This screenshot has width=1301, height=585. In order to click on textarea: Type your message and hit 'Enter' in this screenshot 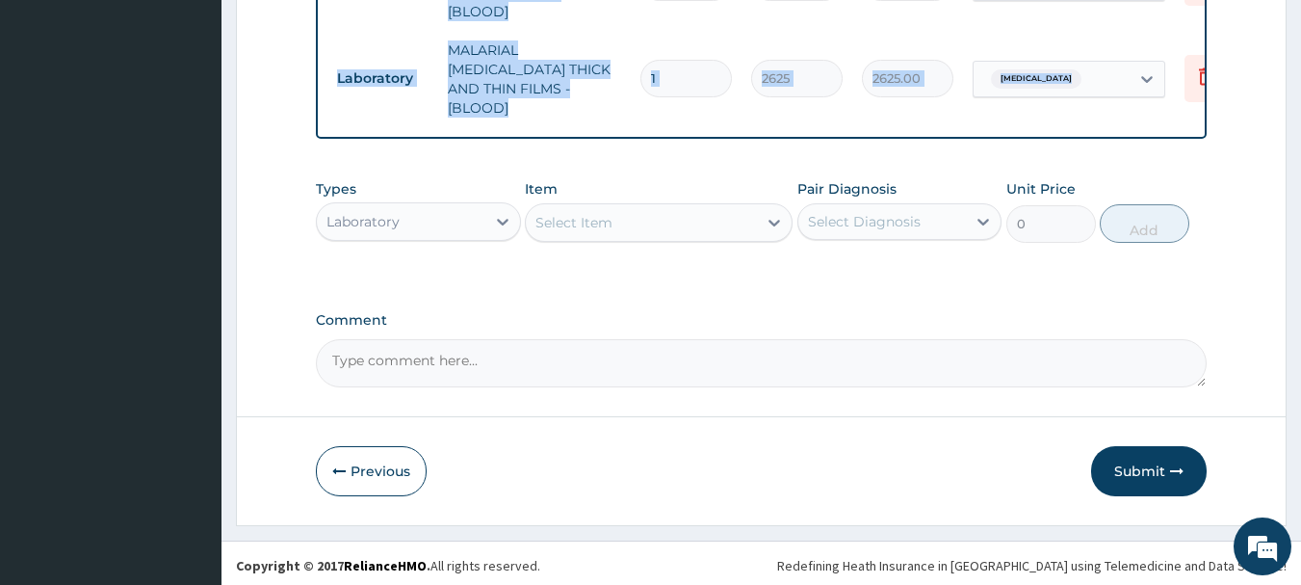, I will do `click(188, 418)`.